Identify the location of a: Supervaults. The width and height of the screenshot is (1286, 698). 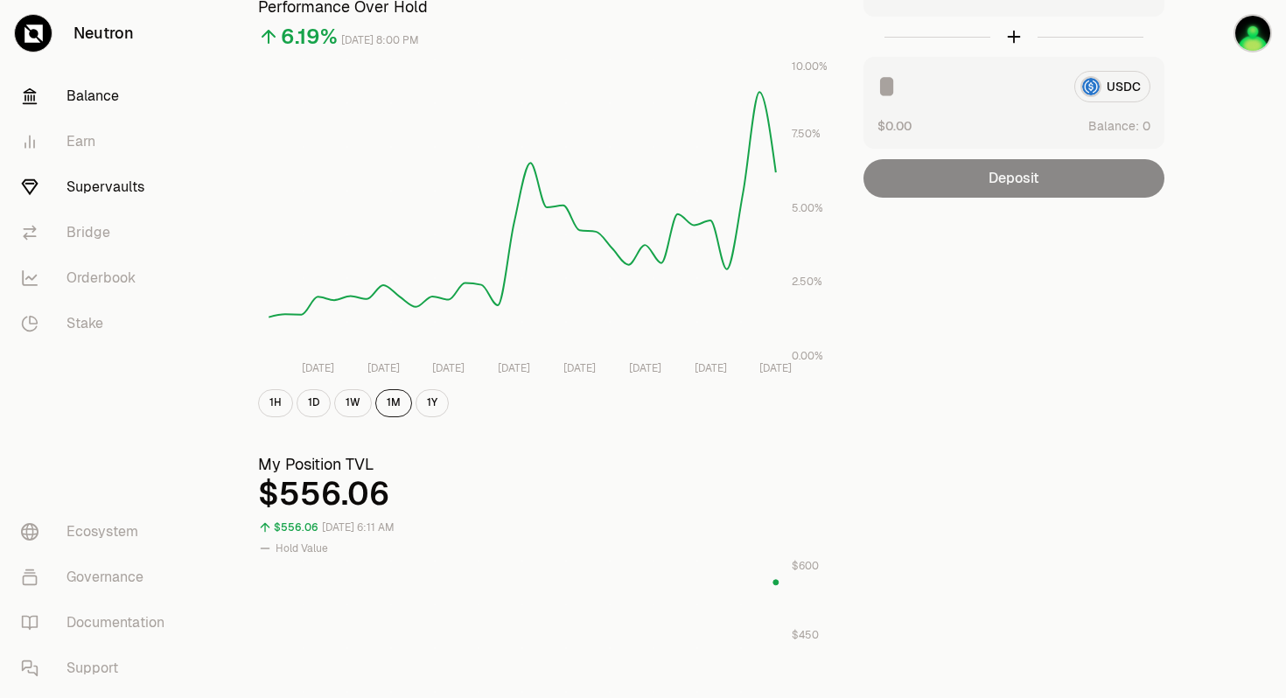
(98, 187).